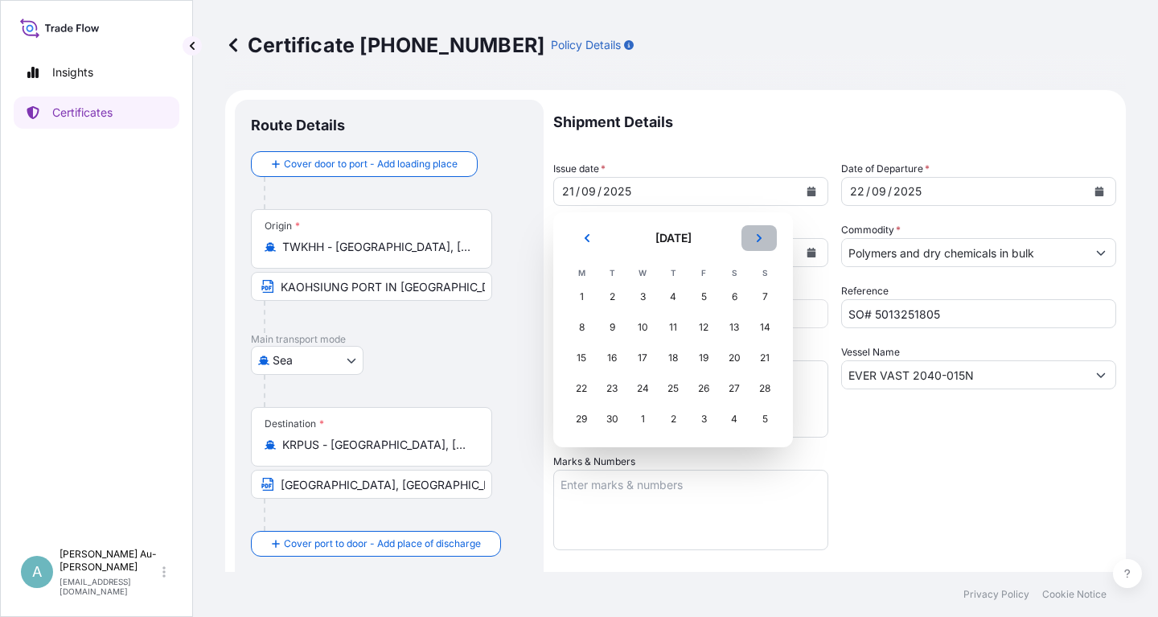 Image resolution: width=1158 pixels, height=617 pixels. I want to click on div: Wednesday, 24 September 2025, so click(643, 389).